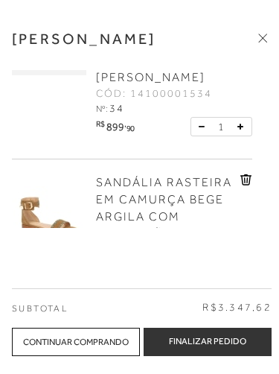 The width and height of the screenshot is (279, 374). Describe the element at coordinates (115, 127) in the screenshot. I see `span: 899` at that location.